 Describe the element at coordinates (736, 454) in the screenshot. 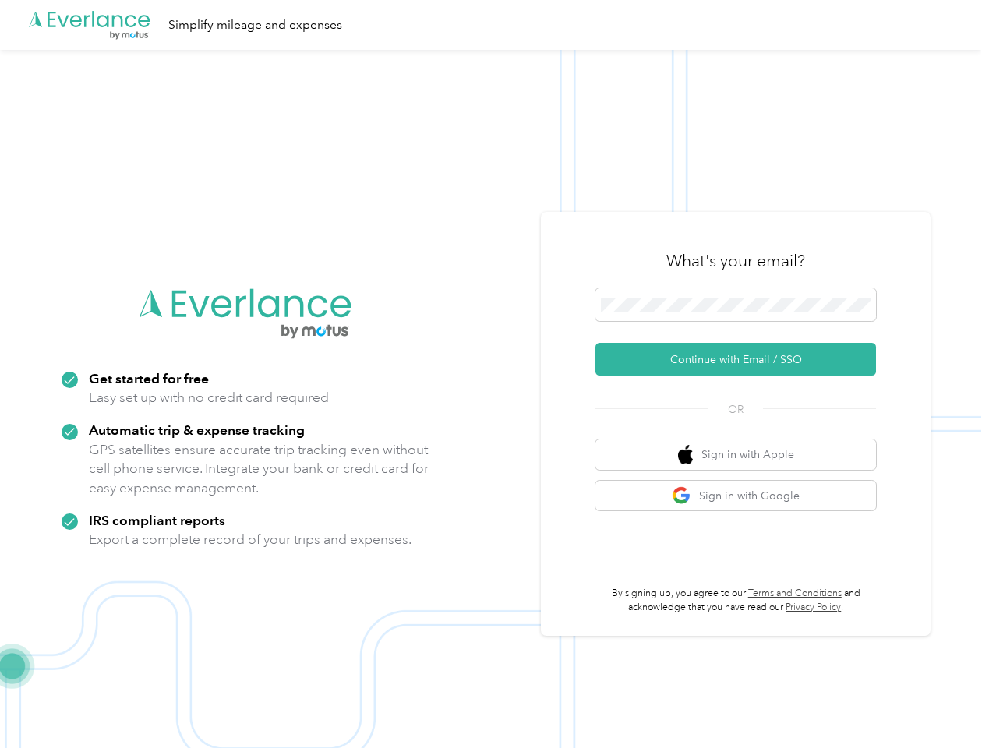

I see `button: apple logoSign in with Apple` at that location.